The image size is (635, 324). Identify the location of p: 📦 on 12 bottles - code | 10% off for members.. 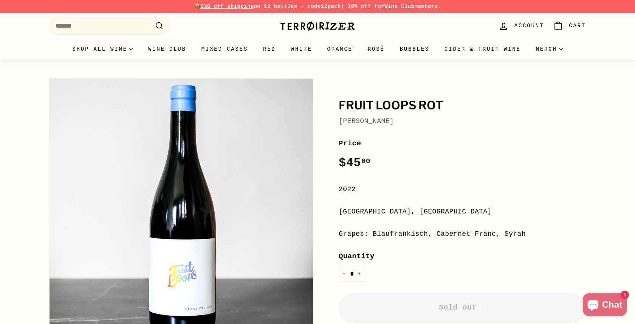
(318, 6).